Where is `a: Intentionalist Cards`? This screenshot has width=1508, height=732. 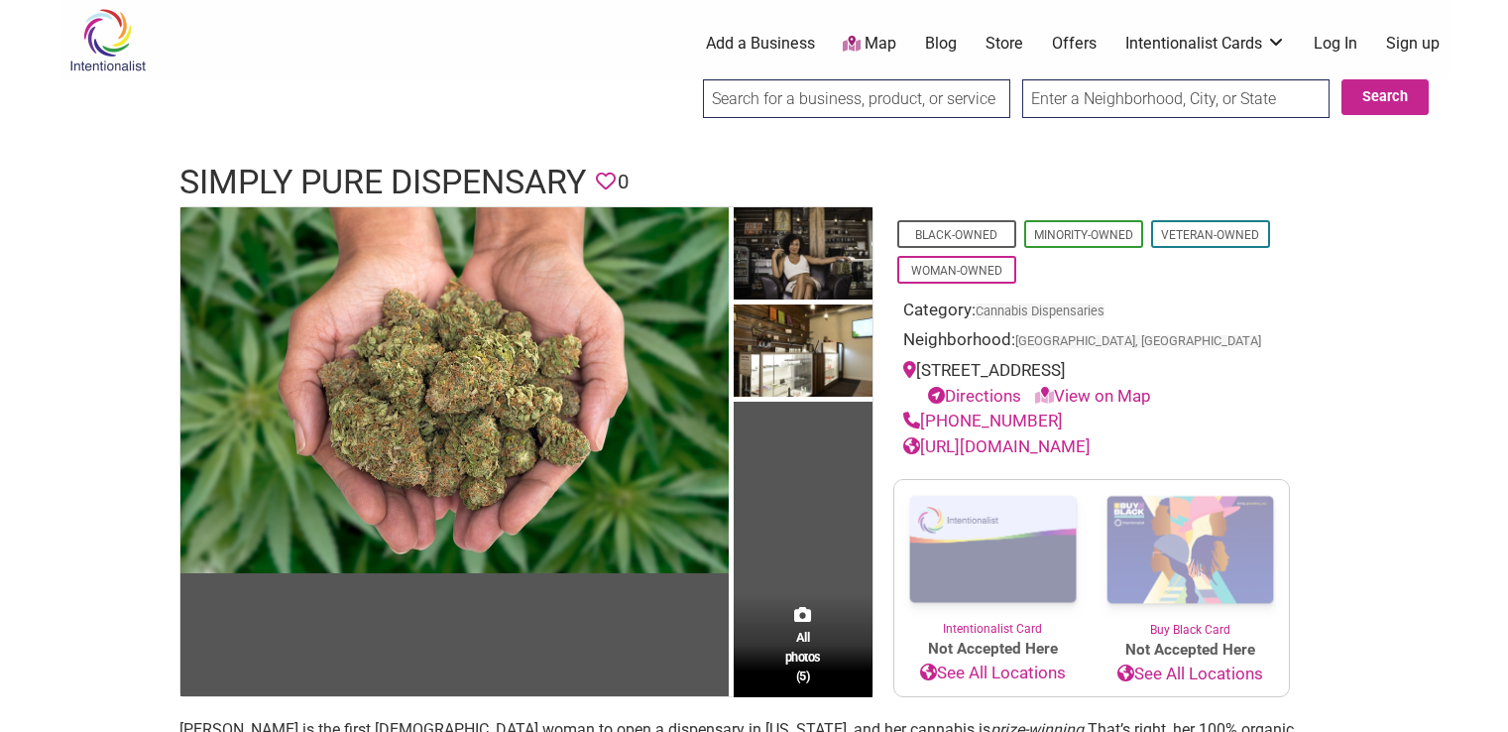
a: Intentionalist Cards is located at coordinates (1205, 44).